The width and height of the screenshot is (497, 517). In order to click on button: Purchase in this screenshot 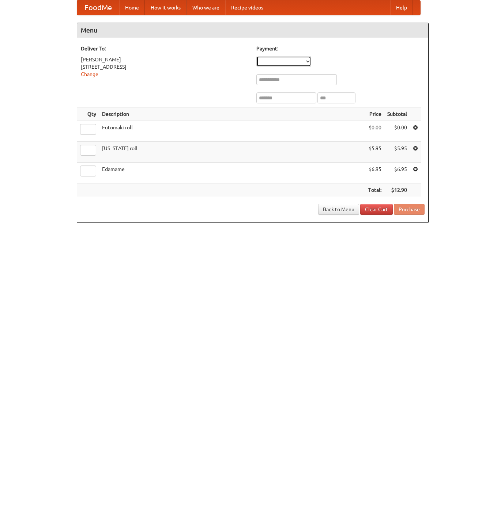, I will do `click(409, 210)`.